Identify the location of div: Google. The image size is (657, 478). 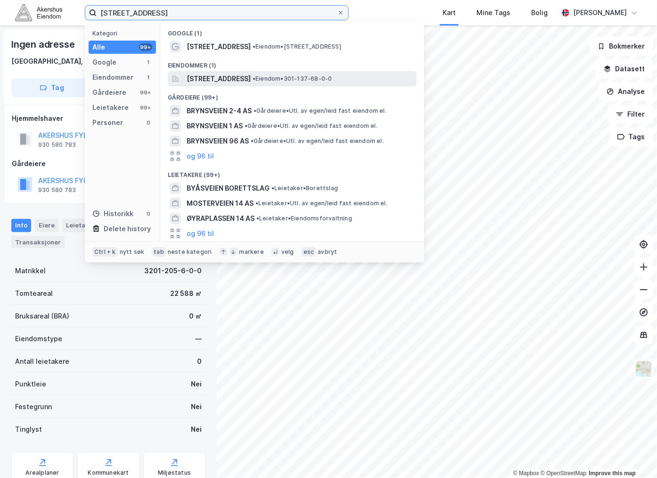
(104, 62).